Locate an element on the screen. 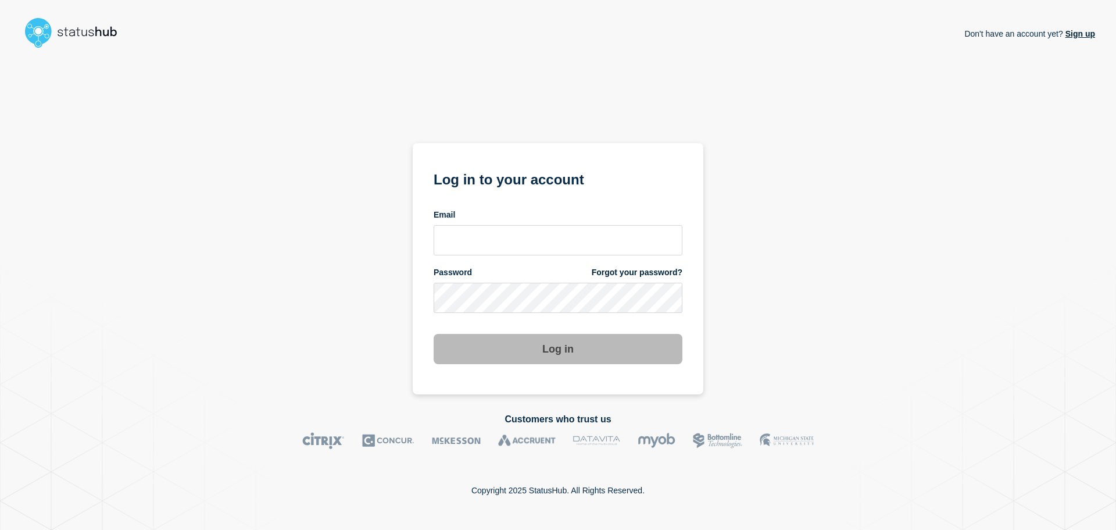 The image size is (1116, 530). img: myob logo is located at coordinates (656, 440).